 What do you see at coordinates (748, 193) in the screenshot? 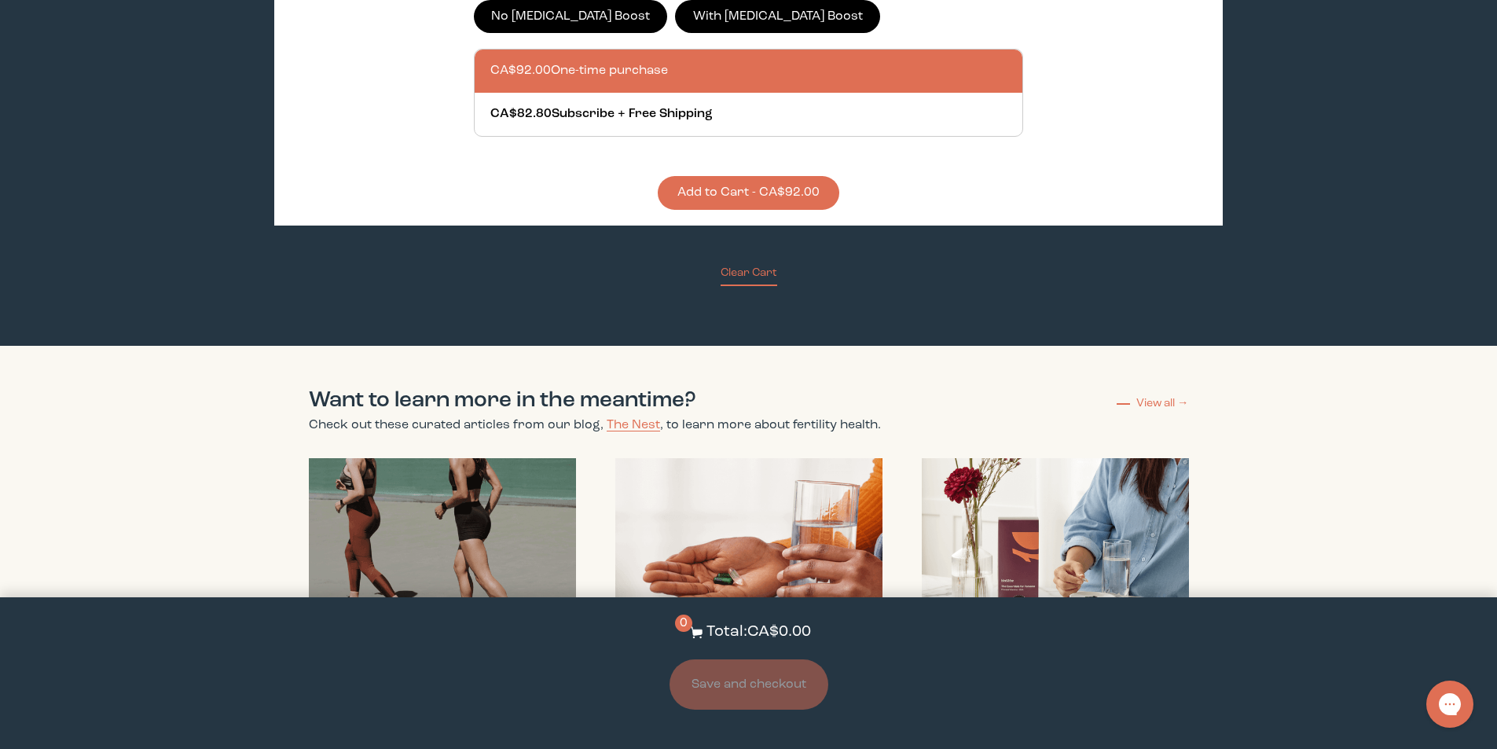
I see `button: Add to Cart - CA$92.00` at bounding box center [748, 193].